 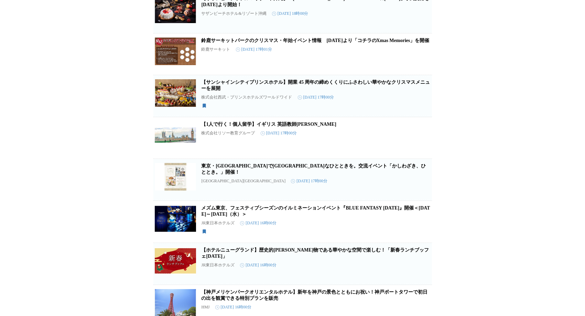 What do you see at coordinates (216, 49) in the screenshot?
I see `p: 鈴鹿サーキット` at bounding box center [216, 49].